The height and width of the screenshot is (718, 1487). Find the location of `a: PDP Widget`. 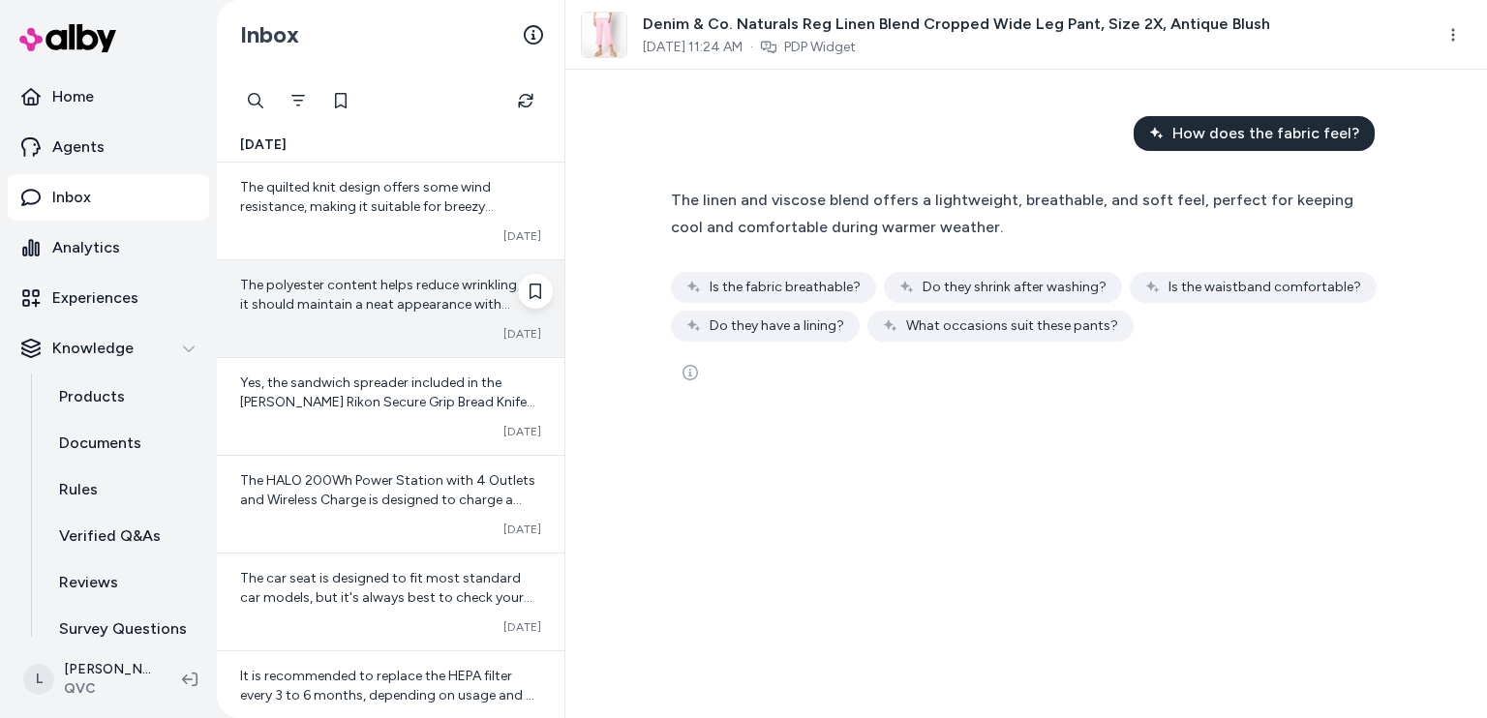

a: PDP Widget is located at coordinates (820, 47).